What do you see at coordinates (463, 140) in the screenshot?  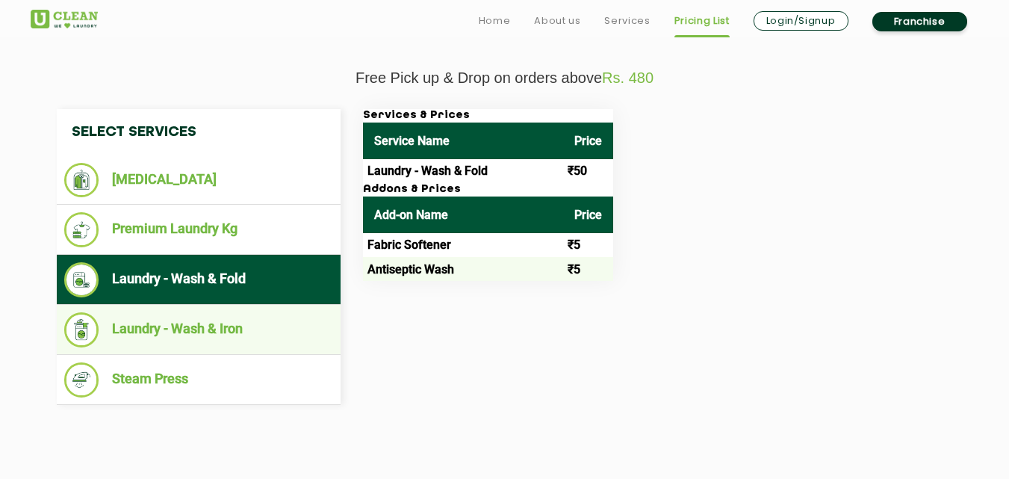 I see `th: Service Name` at bounding box center [463, 140].